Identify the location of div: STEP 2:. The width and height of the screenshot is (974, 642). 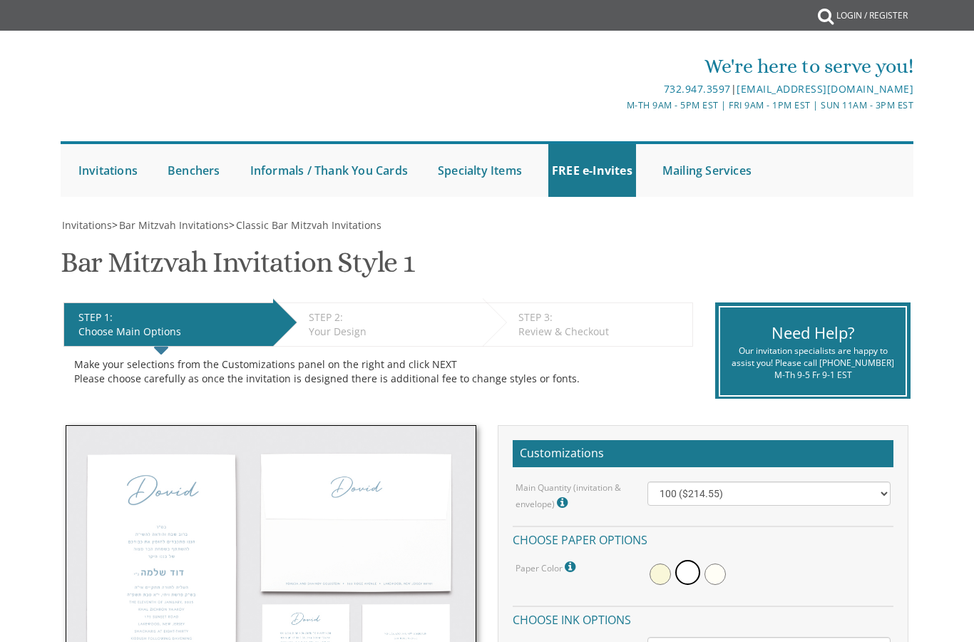
(392, 317).